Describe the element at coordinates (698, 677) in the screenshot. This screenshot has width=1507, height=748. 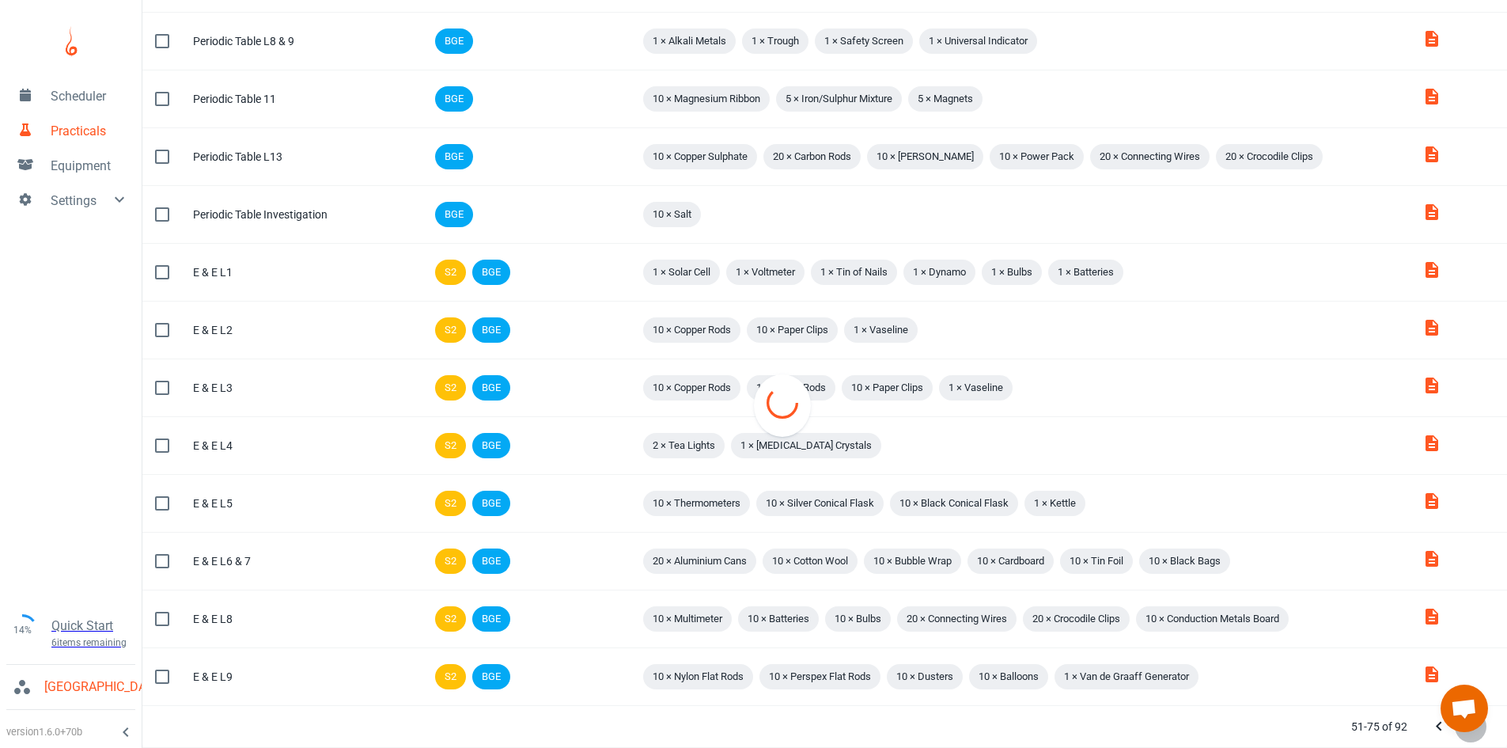
I see `span: 10 × Nylon Flat Rods` at that location.